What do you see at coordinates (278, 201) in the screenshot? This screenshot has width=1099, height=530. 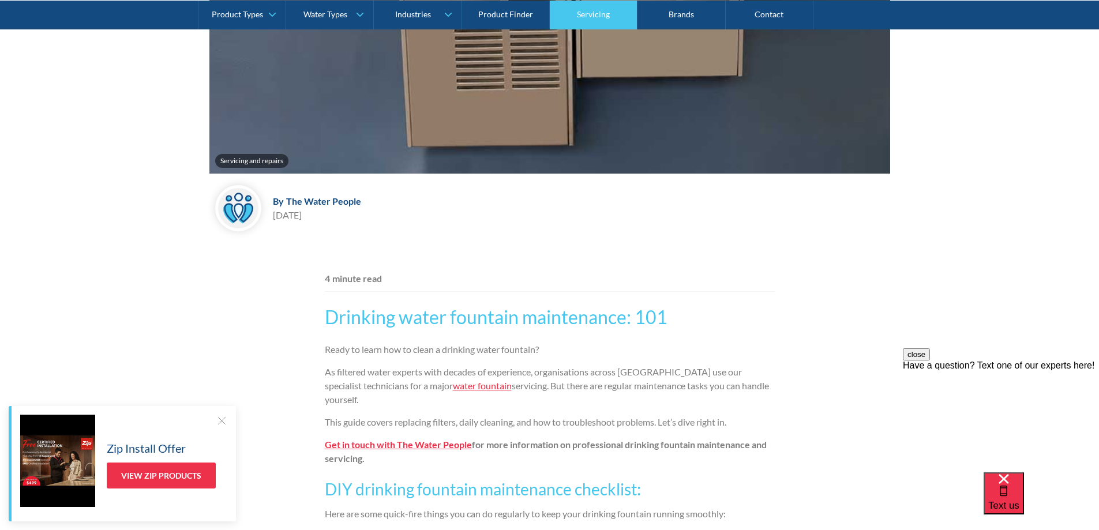 I see `div: By` at bounding box center [278, 201].